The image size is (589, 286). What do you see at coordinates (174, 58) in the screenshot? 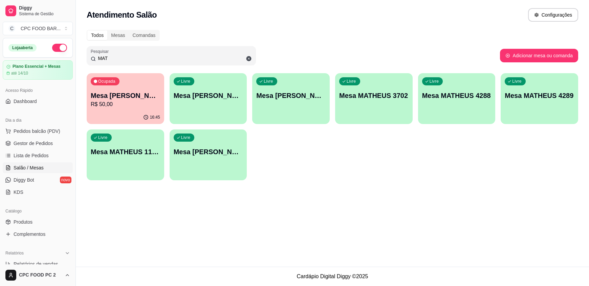
I see `input: Pesquisar` at bounding box center [174, 58].